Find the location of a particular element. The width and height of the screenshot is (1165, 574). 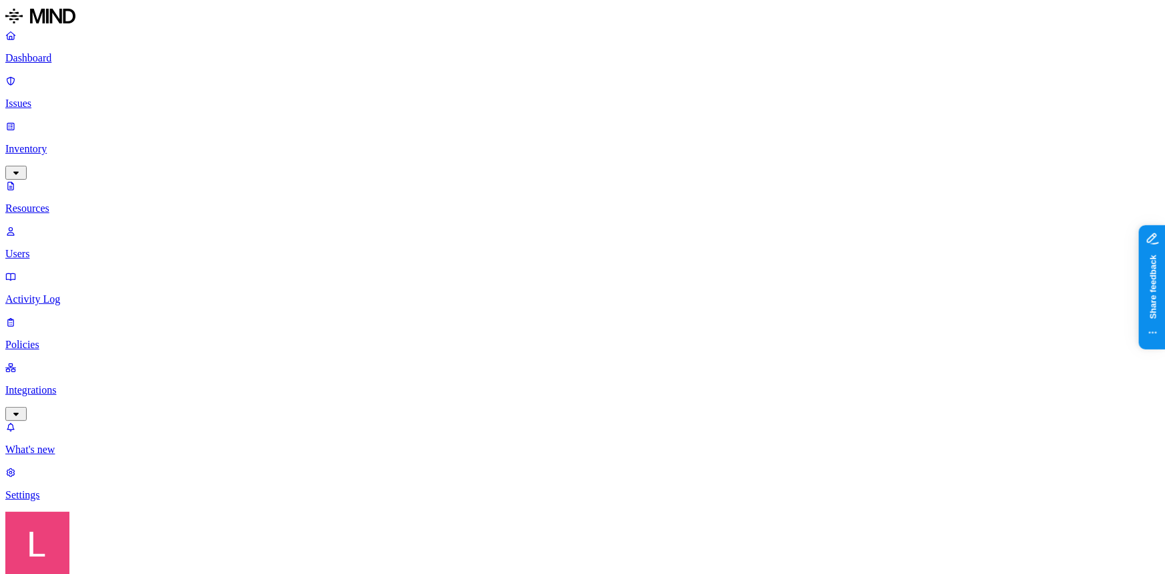

p: Inventory is located at coordinates (582, 149).